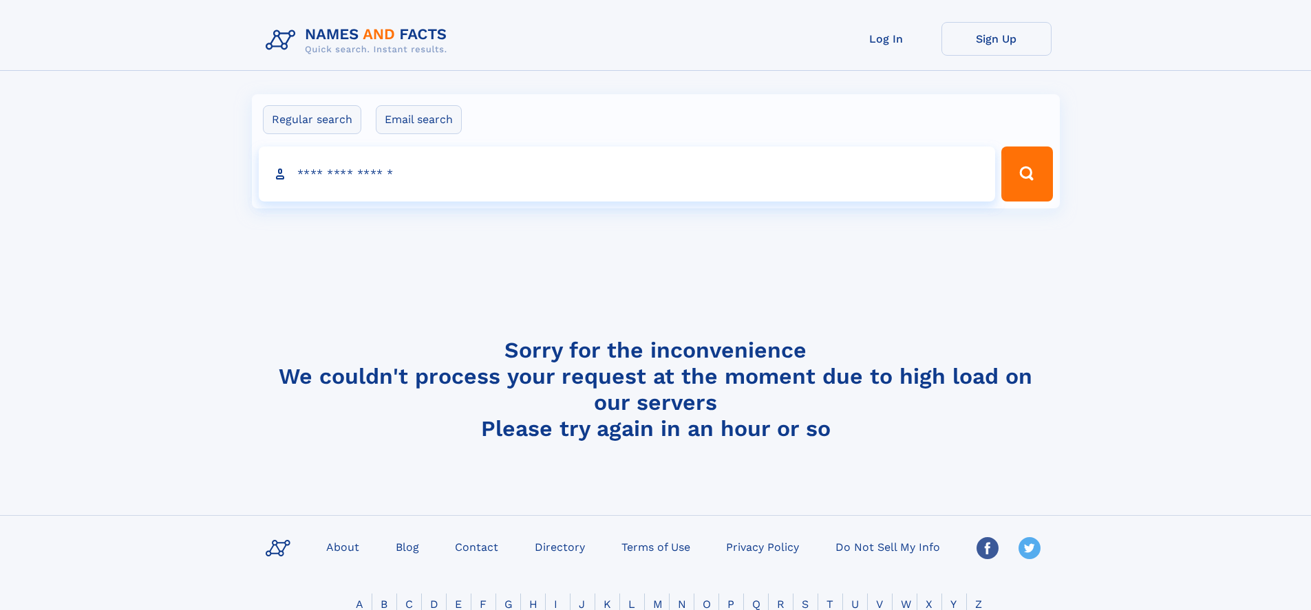 The width and height of the screenshot is (1311, 610). What do you see at coordinates (559, 546) in the screenshot?
I see `a: Directory` at bounding box center [559, 546].